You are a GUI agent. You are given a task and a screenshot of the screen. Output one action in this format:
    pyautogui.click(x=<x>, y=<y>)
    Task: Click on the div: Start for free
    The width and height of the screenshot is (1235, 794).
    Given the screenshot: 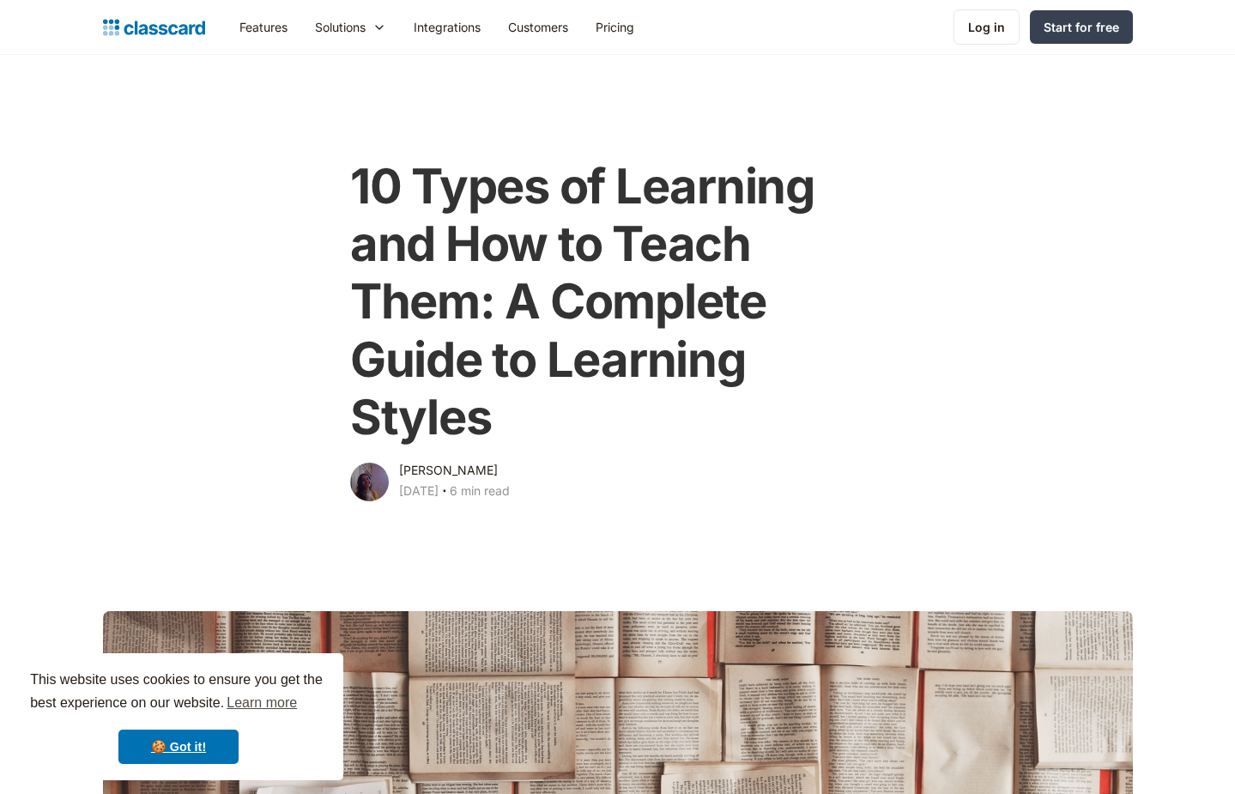 What is the action you would take?
    pyautogui.click(x=1081, y=27)
    